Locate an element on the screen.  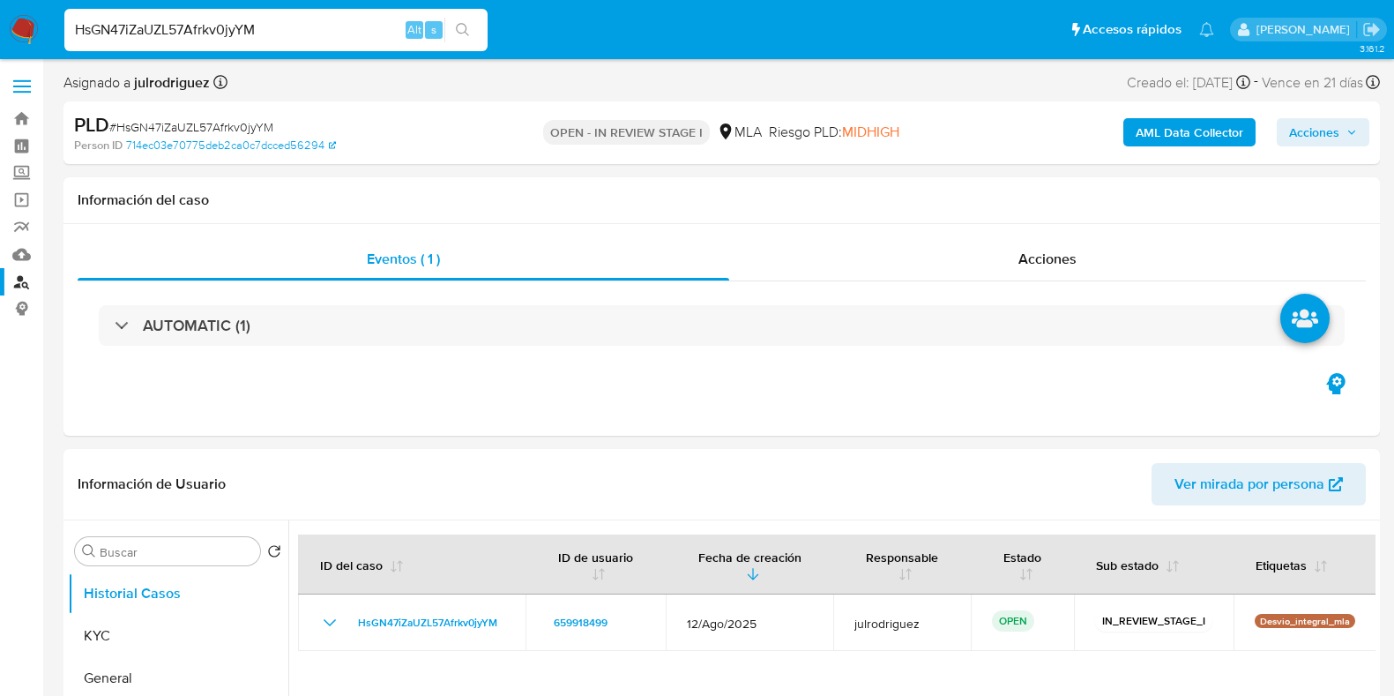
button: Ver mirada por persona is located at coordinates (1258, 484).